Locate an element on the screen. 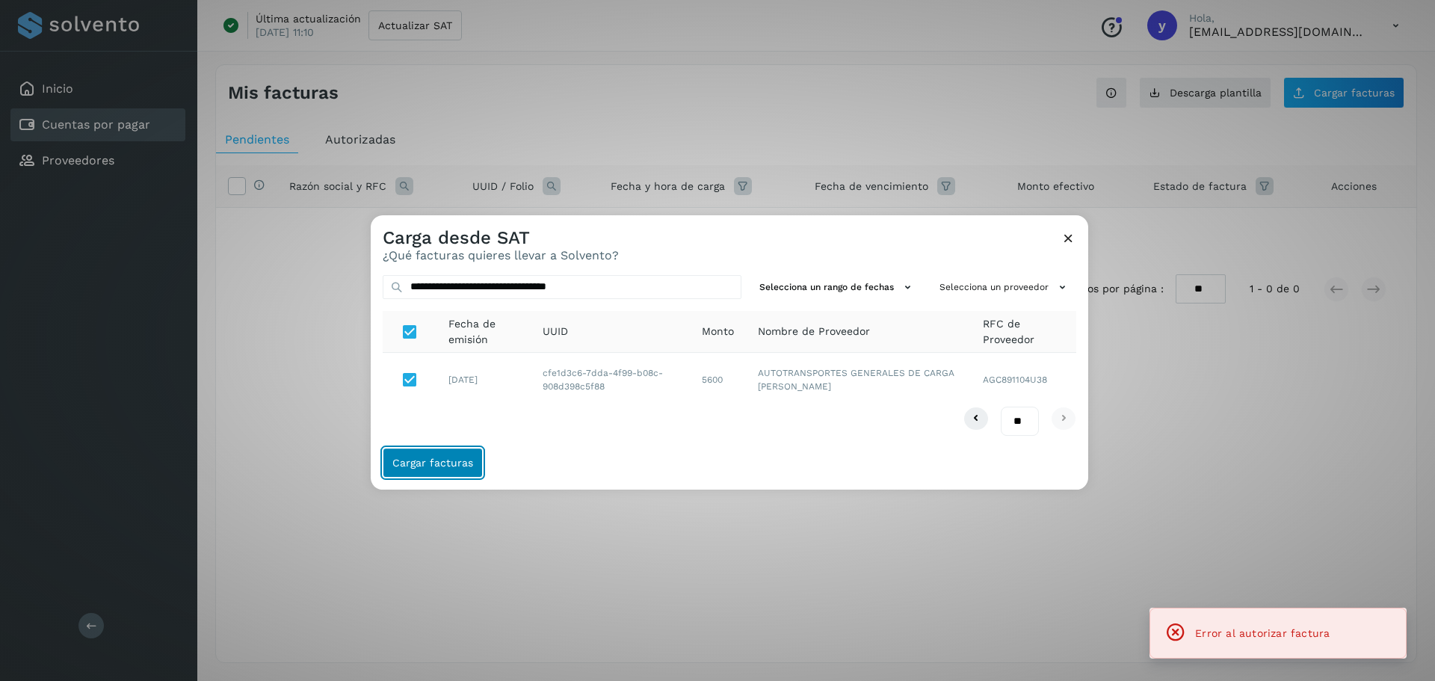  button: Cargar facturas is located at coordinates (433, 463).